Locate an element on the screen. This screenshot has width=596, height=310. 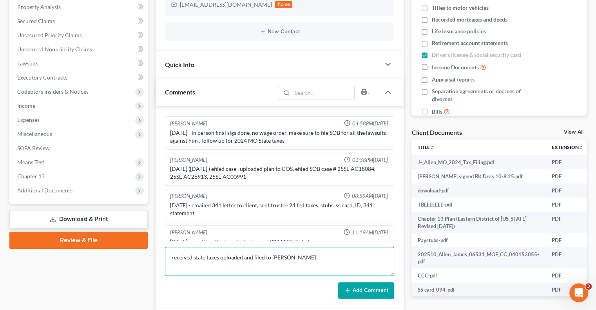
span: Codebtors Insiders & Notices is located at coordinates (53, 91).